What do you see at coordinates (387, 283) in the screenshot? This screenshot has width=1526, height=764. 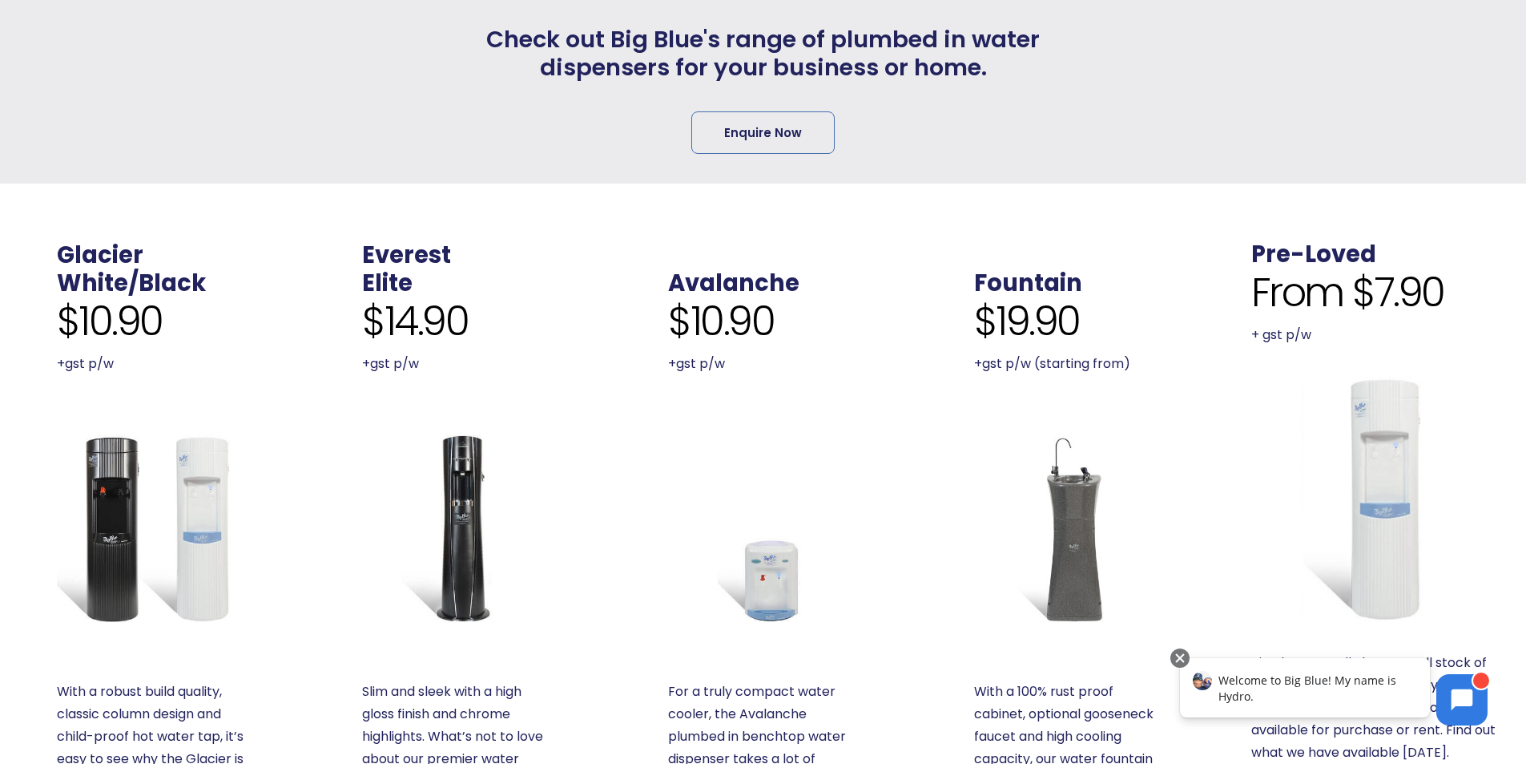 I see `a: Elite` at bounding box center [387, 283].